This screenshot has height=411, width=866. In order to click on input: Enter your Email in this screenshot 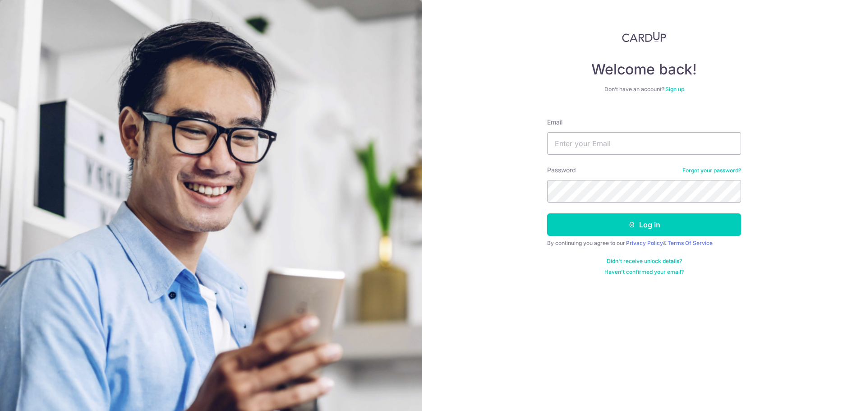, I will do `click(644, 143)`.